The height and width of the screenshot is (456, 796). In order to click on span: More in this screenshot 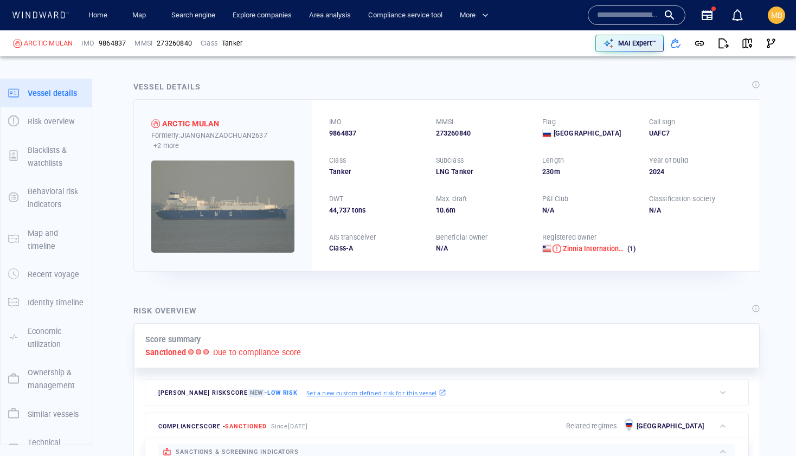, I will do `click(474, 15)`.